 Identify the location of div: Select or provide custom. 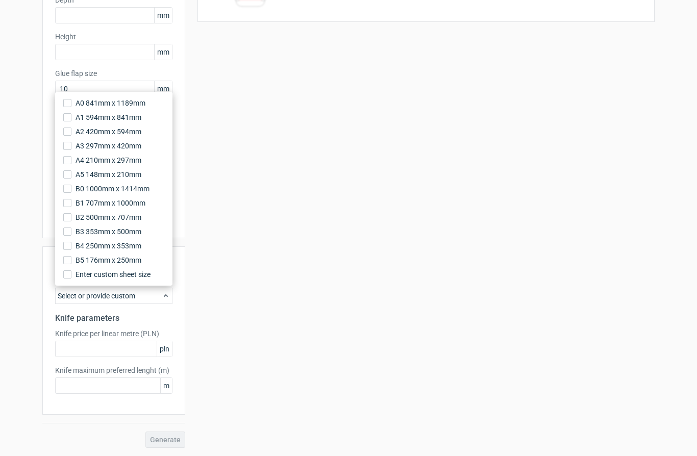
(114, 296).